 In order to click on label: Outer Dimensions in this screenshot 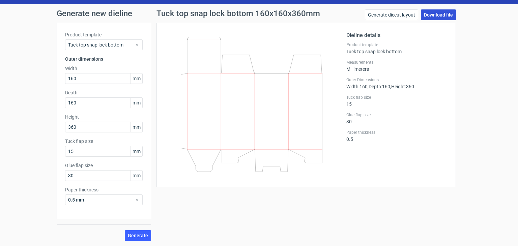, I will do `click(397, 80)`.